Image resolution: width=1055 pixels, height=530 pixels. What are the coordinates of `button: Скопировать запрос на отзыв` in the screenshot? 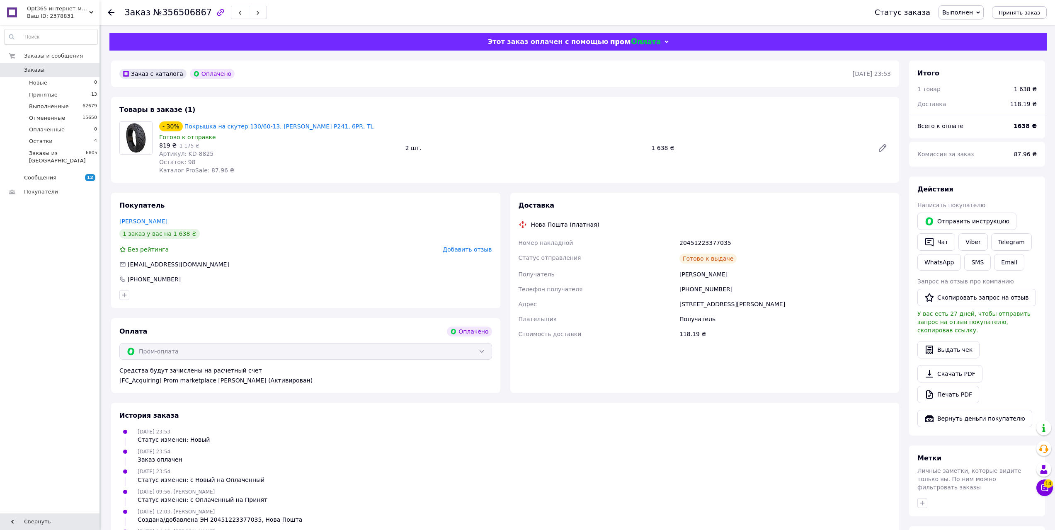 It's located at (977, 298).